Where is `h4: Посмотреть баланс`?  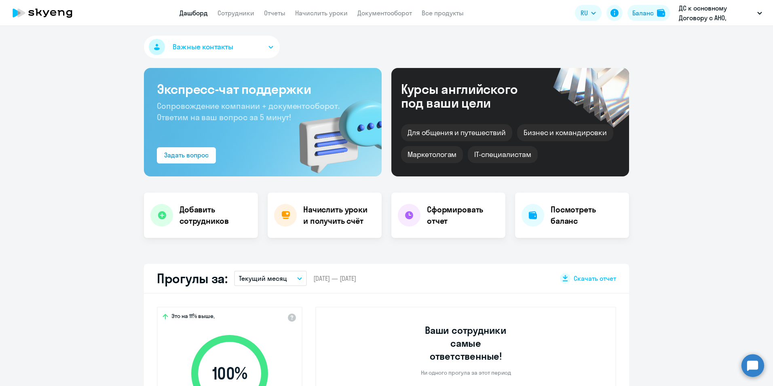
h4: Посмотреть баланс is located at coordinates (587, 215).